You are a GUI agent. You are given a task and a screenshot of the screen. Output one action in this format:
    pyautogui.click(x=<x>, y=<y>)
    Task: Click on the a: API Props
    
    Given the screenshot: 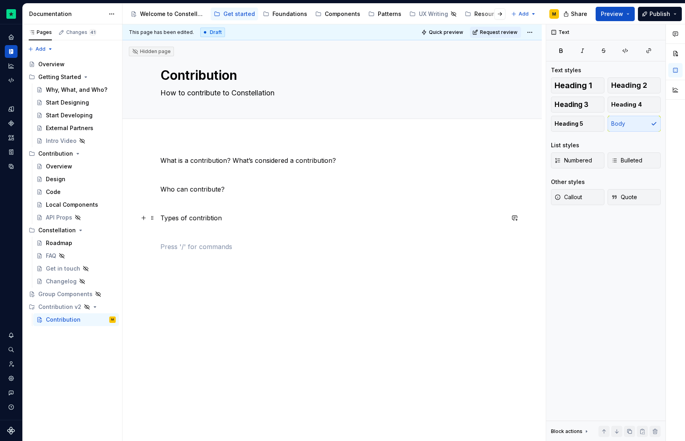 What is the action you would take?
    pyautogui.click(x=76, y=217)
    